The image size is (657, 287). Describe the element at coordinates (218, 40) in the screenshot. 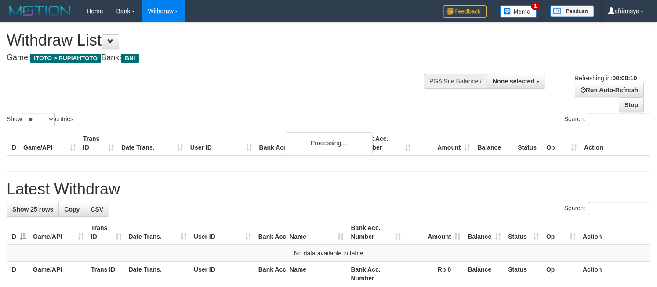

I see `h1: Withdraw List` at that location.